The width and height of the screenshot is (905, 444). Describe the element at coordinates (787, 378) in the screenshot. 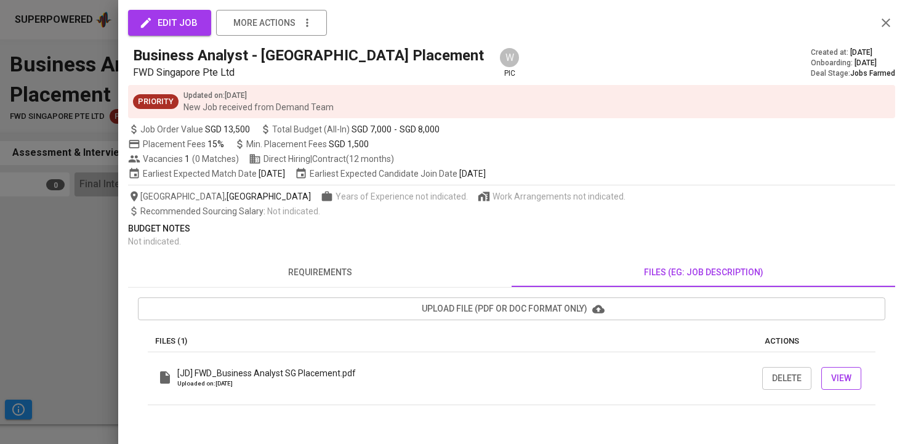

I see `button: Delete` at that location.